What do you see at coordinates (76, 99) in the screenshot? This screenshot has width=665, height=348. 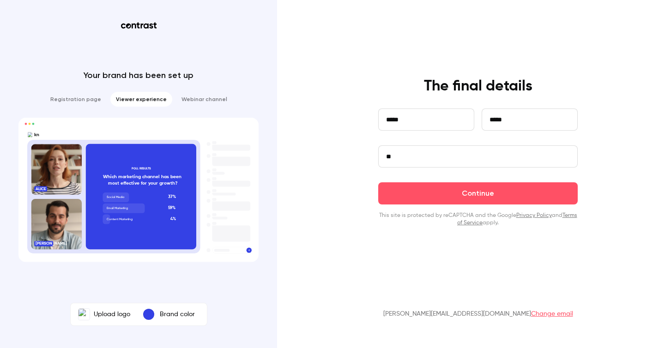 I see `li: Registration page` at bounding box center [76, 99].